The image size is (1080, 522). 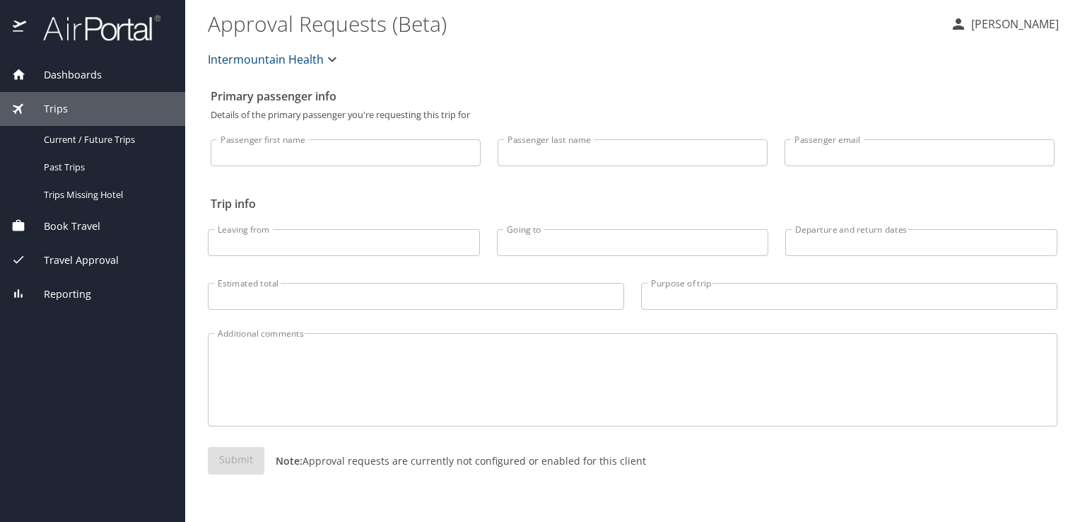 What do you see at coordinates (72, 260) in the screenshot?
I see `span: Travel Approval` at bounding box center [72, 260].